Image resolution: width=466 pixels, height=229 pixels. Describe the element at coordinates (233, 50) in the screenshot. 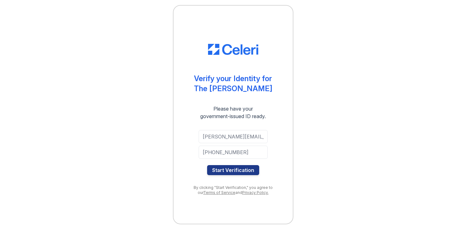

I see `img: CE_Logo_Blue-a8612792a0a2168367f1c8372b55b34899dd931a85d93a1a3d3e32e68fde9ad4.png` at that location.